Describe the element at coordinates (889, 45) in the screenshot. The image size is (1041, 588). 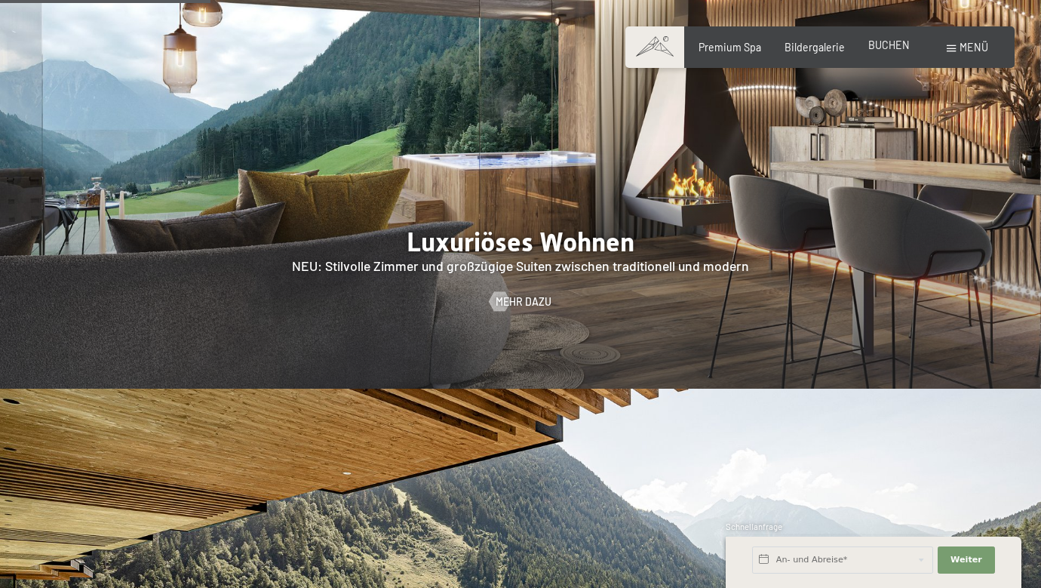
I see `a: BUCHEN` at that location.